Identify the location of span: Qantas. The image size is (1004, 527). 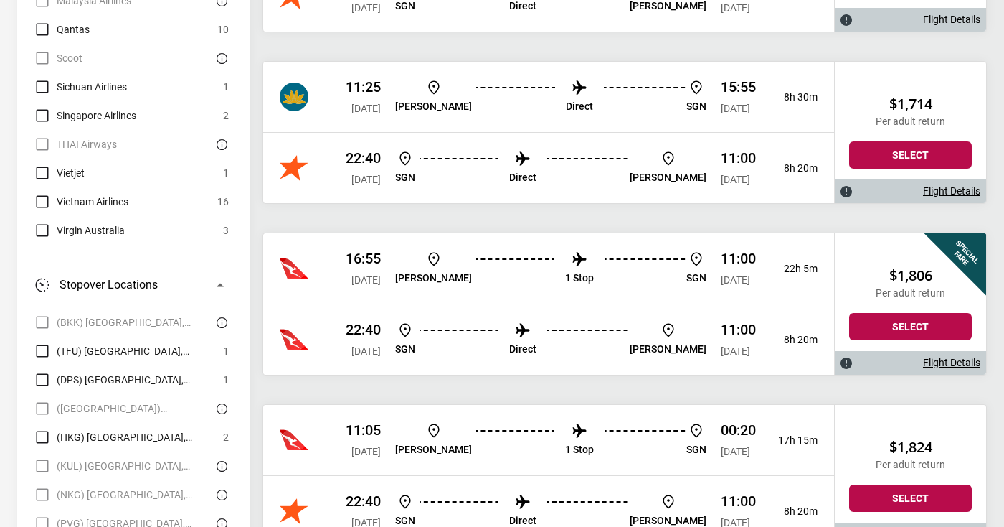
(73, 29).